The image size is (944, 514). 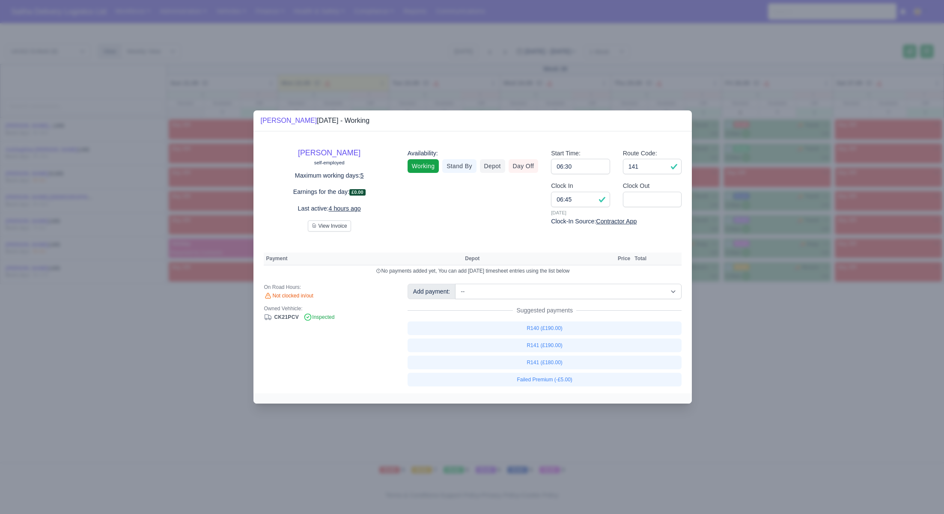 I want to click on span: £0.00, so click(x=358, y=192).